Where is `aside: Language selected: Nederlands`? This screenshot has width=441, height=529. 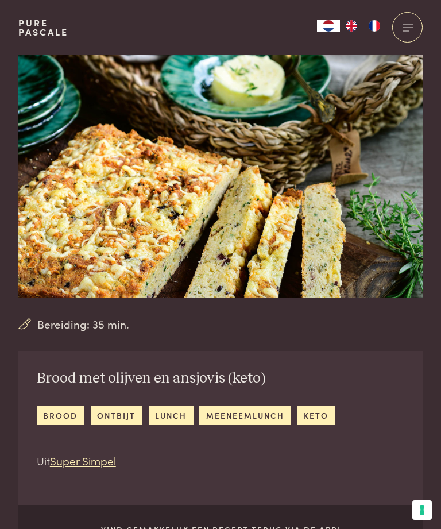 aside: Language selected: Nederlands is located at coordinates (352, 26).